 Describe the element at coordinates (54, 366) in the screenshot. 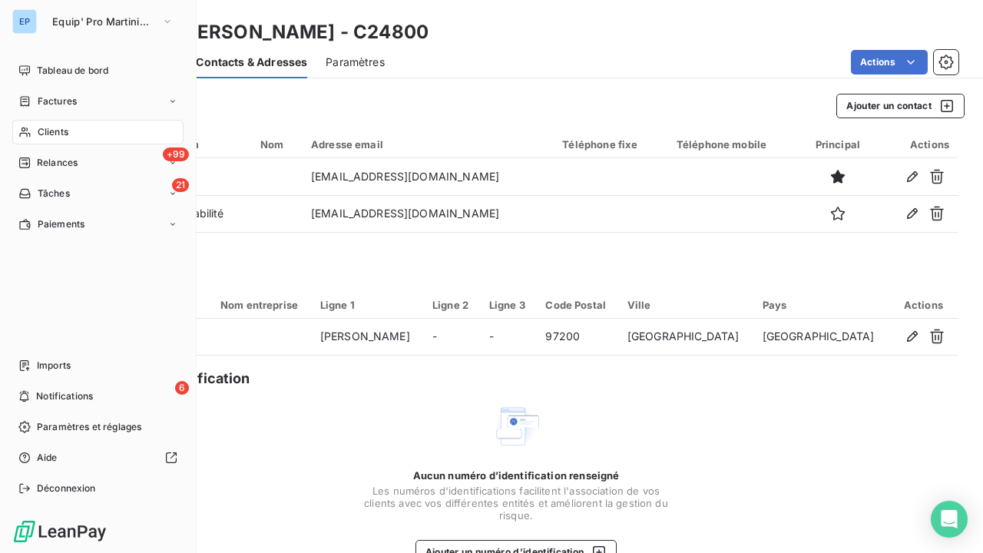

I see `span: Imports` at that location.